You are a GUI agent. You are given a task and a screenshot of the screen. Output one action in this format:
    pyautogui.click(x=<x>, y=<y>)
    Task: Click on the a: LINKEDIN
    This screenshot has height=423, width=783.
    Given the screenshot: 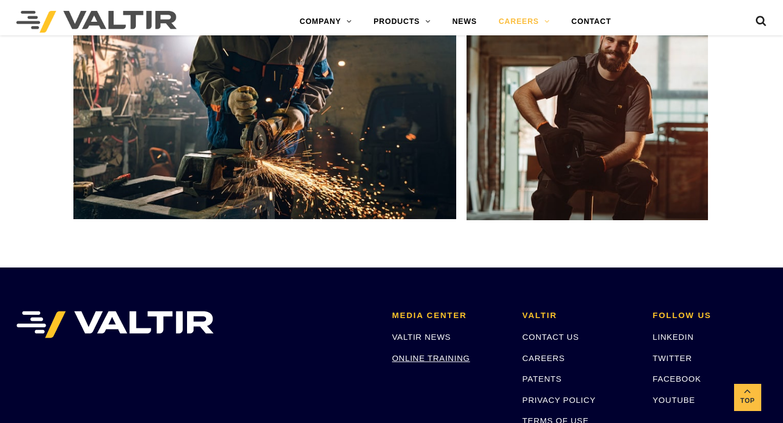 What is the action you would take?
    pyautogui.click(x=673, y=337)
    